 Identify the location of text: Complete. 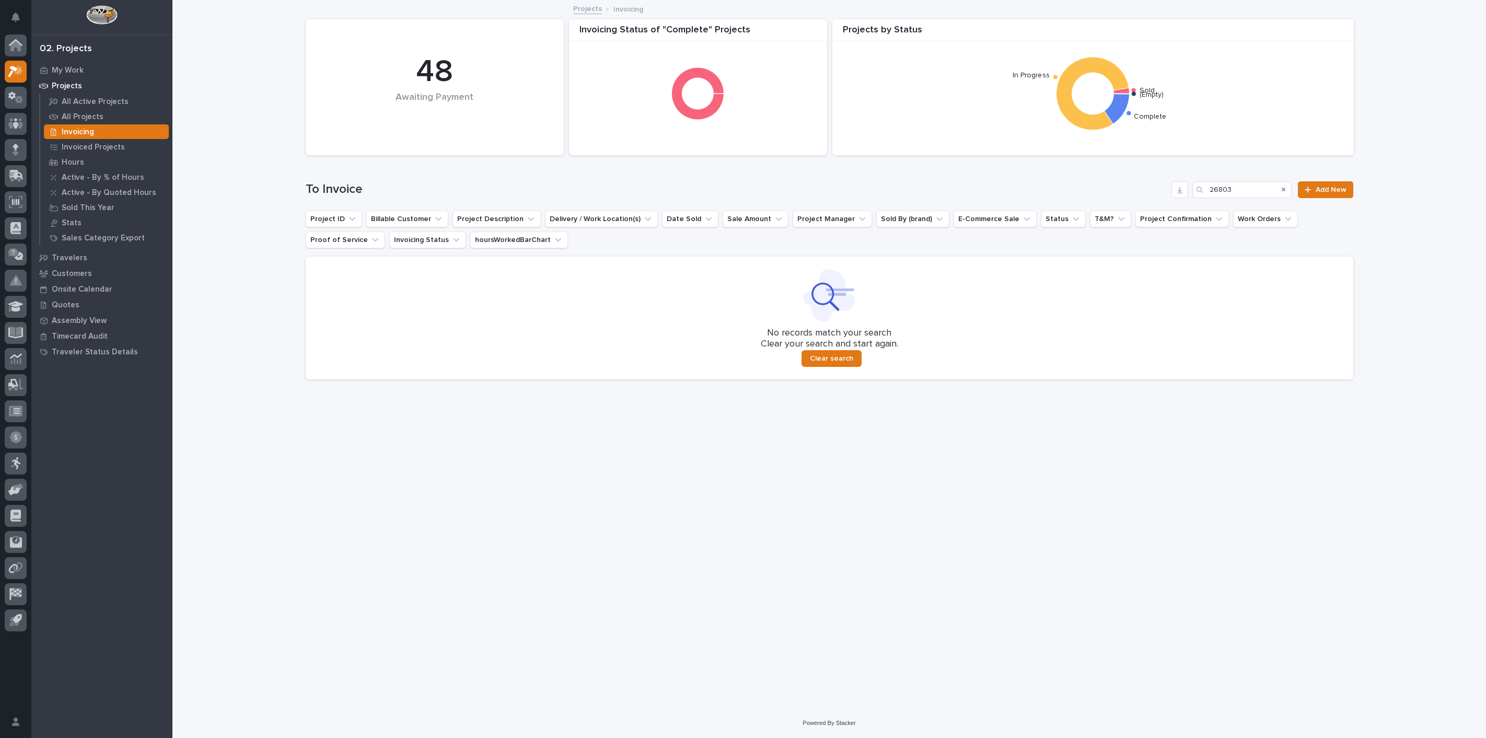
(1151, 117).